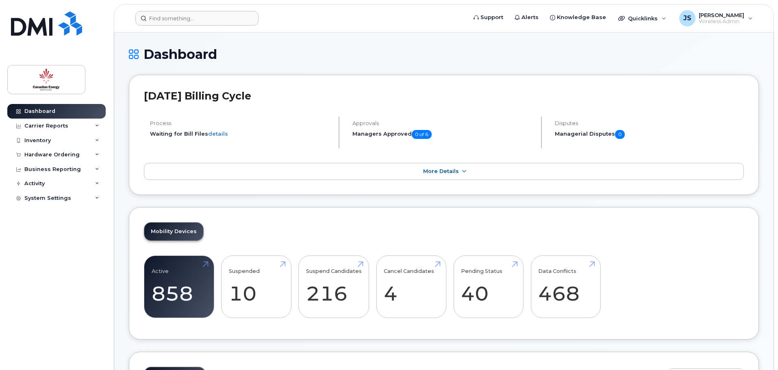 This screenshot has width=778, height=370. I want to click on a: Mobility Devices, so click(174, 232).